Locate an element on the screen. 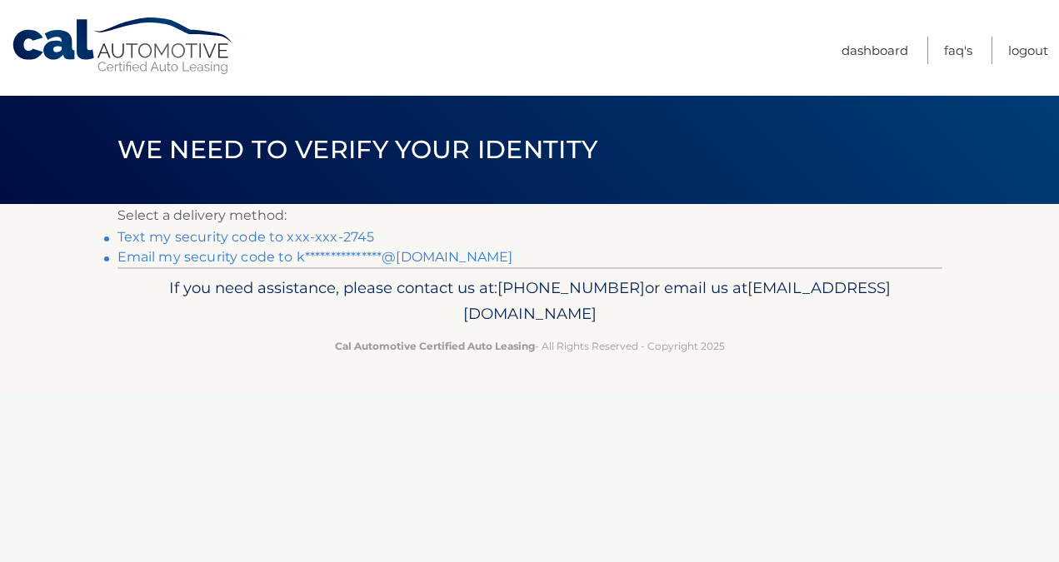 The width and height of the screenshot is (1059, 562). a: Logout is located at coordinates (1028, 50).